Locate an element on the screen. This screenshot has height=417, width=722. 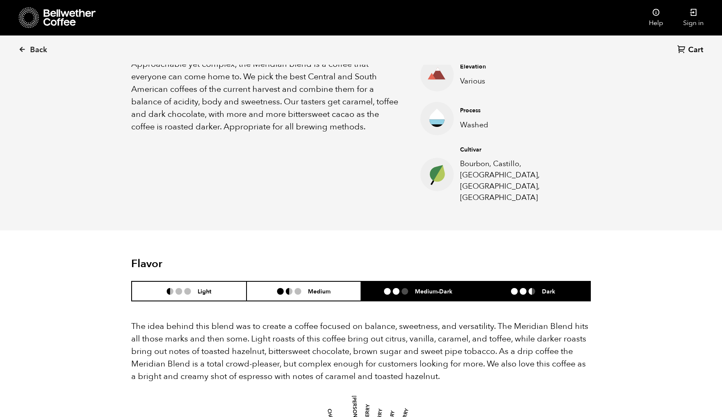
h6: Dark is located at coordinates (548, 291).